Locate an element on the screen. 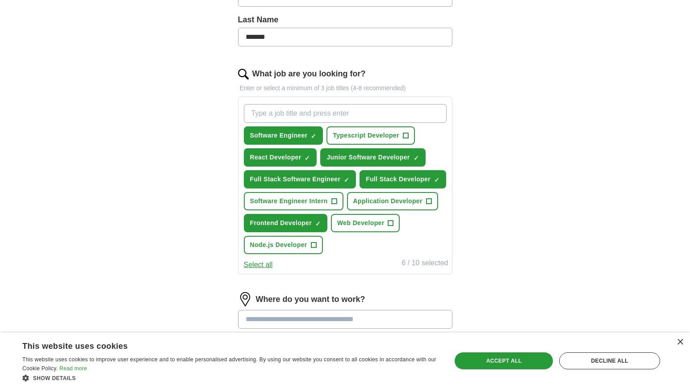 Image resolution: width=690 pixels, height=389 pixels. button: Junior Software Developer✓ is located at coordinates (373, 157).